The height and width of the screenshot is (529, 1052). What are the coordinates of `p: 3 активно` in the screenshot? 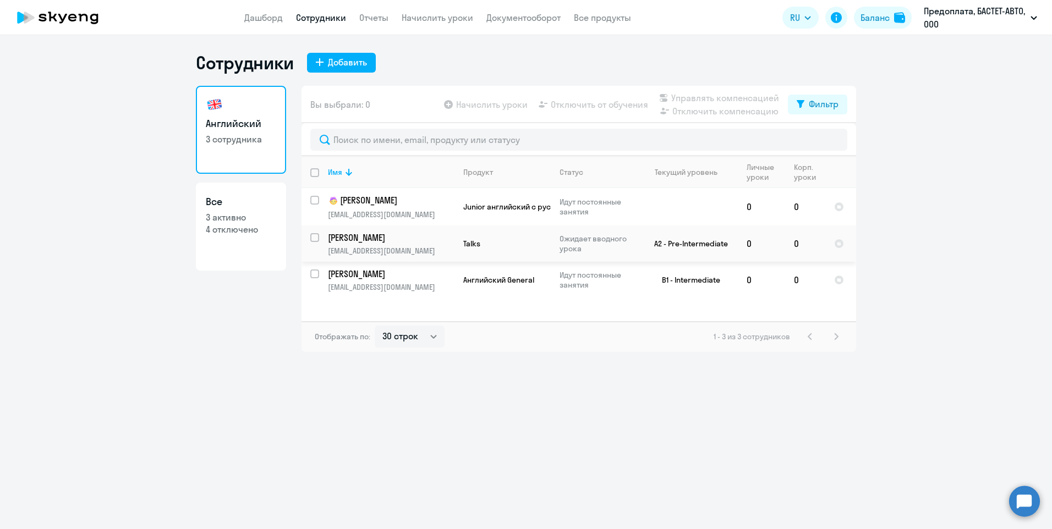 It's located at (241, 217).